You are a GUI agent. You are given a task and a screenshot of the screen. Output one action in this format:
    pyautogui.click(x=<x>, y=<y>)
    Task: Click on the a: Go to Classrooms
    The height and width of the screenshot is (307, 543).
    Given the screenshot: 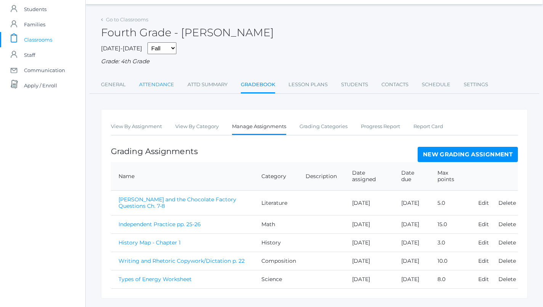 What is the action you would take?
    pyautogui.click(x=127, y=19)
    